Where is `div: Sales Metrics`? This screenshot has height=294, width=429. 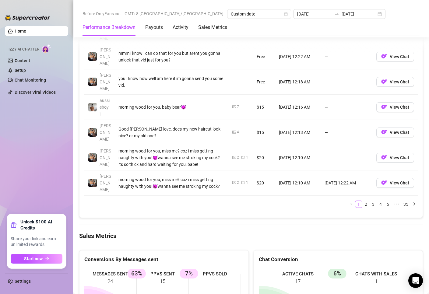
div: Sales Metrics is located at coordinates (212, 27).